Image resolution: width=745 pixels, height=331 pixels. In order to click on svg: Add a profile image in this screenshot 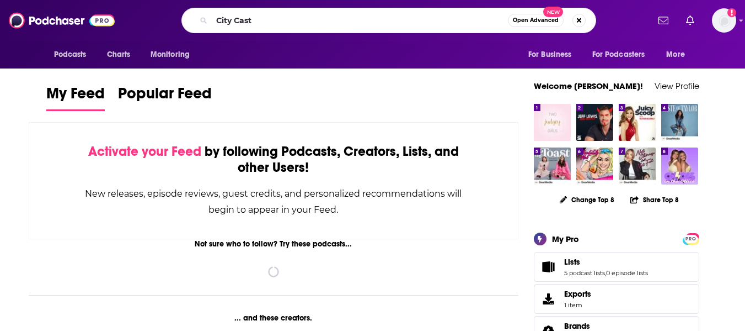, I will do `click(732, 13)`.